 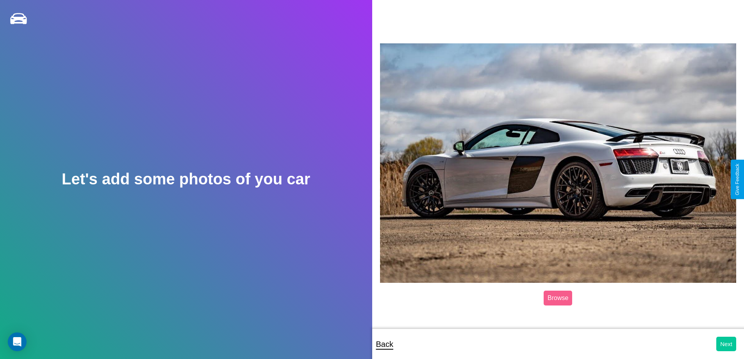 What do you see at coordinates (726, 343) in the screenshot?
I see `button: Next` at bounding box center [726, 343].